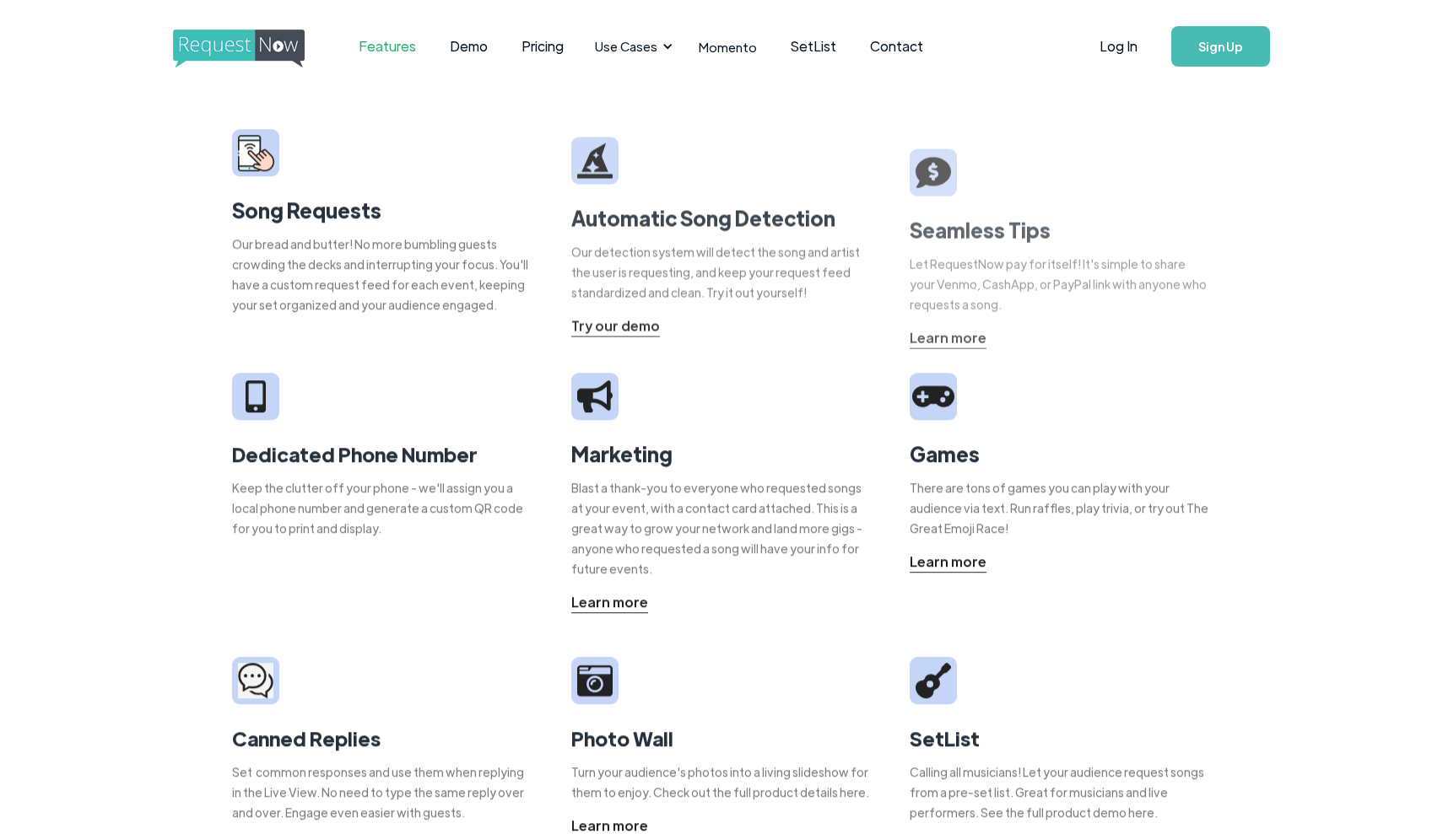 The height and width of the screenshot is (834, 1443). What do you see at coordinates (615, 326) in the screenshot?
I see `a: Try our demo` at bounding box center [615, 326].